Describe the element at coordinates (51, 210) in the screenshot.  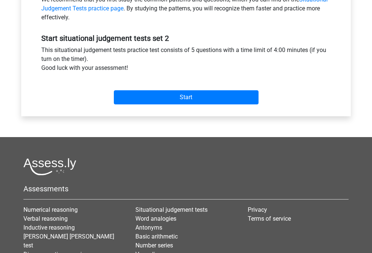
I see `a: Numerical reasoning` at that location.